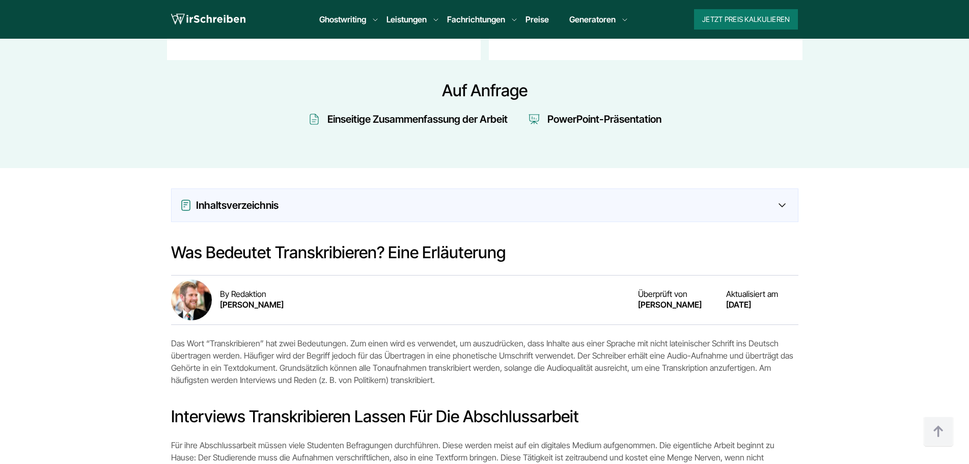 Image resolution: width=969 pixels, height=464 pixels. What do you see at coordinates (417, 119) in the screenshot?
I see `div: Einseitige Zusammenfassung der Arbeit` at bounding box center [417, 119].